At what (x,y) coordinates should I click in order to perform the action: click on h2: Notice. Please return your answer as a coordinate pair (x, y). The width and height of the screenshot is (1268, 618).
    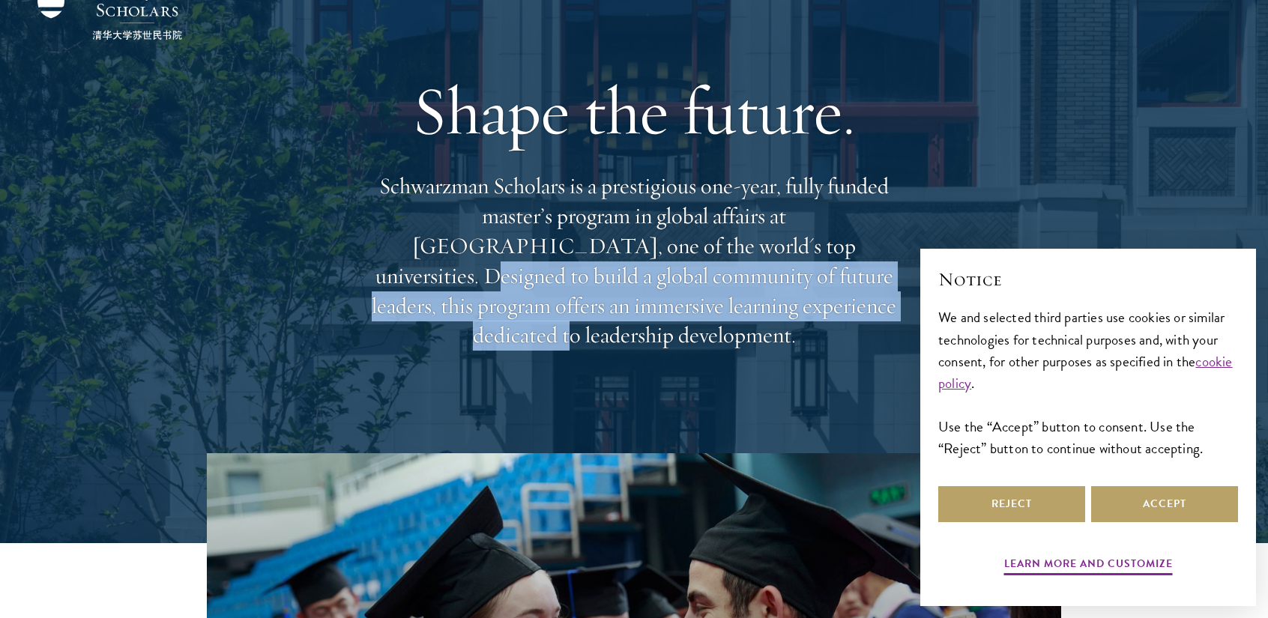
    Looking at the image, I should click on (1088, 280).